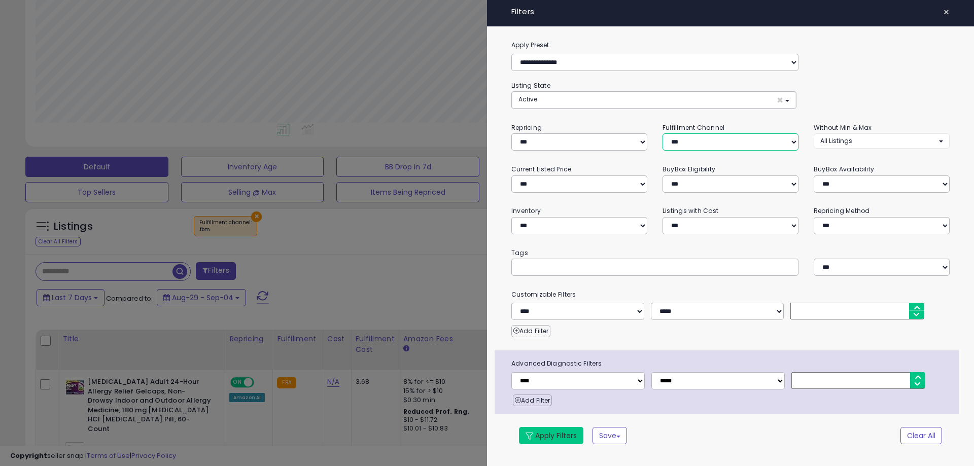 This screenshot has width=974, height=466. I want to click on h4: Filters, so click(731, 12).